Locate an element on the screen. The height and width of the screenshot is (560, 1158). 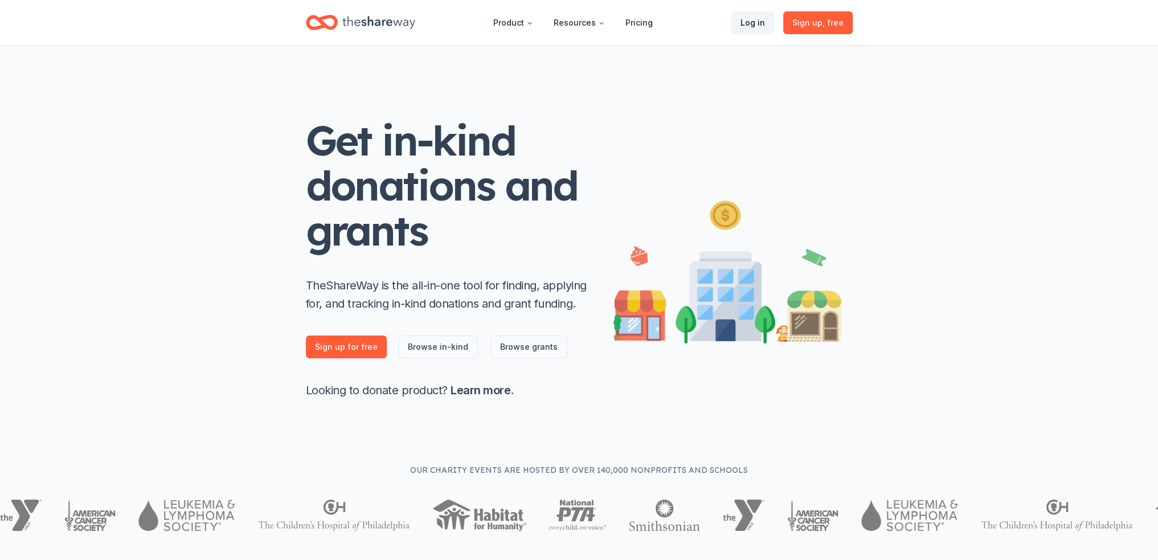
span: , free is located at coordinates (833, 22).